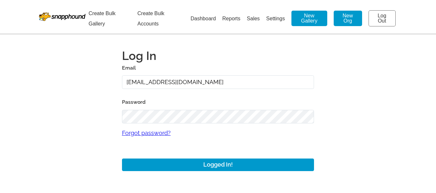 Image resolution: width=436 pixels, height=193 pixels. What do you see at coordinates (218, 68) in the screenshot?
I see `label: Email` at bounding box center [218, 68].